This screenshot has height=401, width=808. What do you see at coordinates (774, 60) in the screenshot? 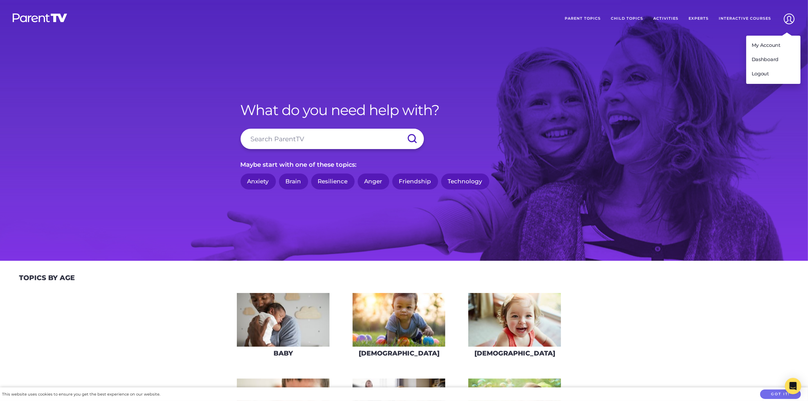
I see `a: Dashboard` at bounding box center [774, 60].